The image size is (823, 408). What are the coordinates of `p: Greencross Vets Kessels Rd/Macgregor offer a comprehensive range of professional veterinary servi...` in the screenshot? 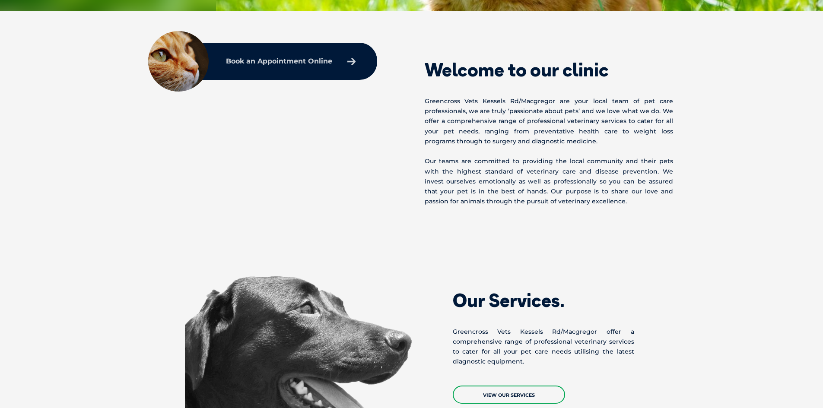 It's located at (543, 347).